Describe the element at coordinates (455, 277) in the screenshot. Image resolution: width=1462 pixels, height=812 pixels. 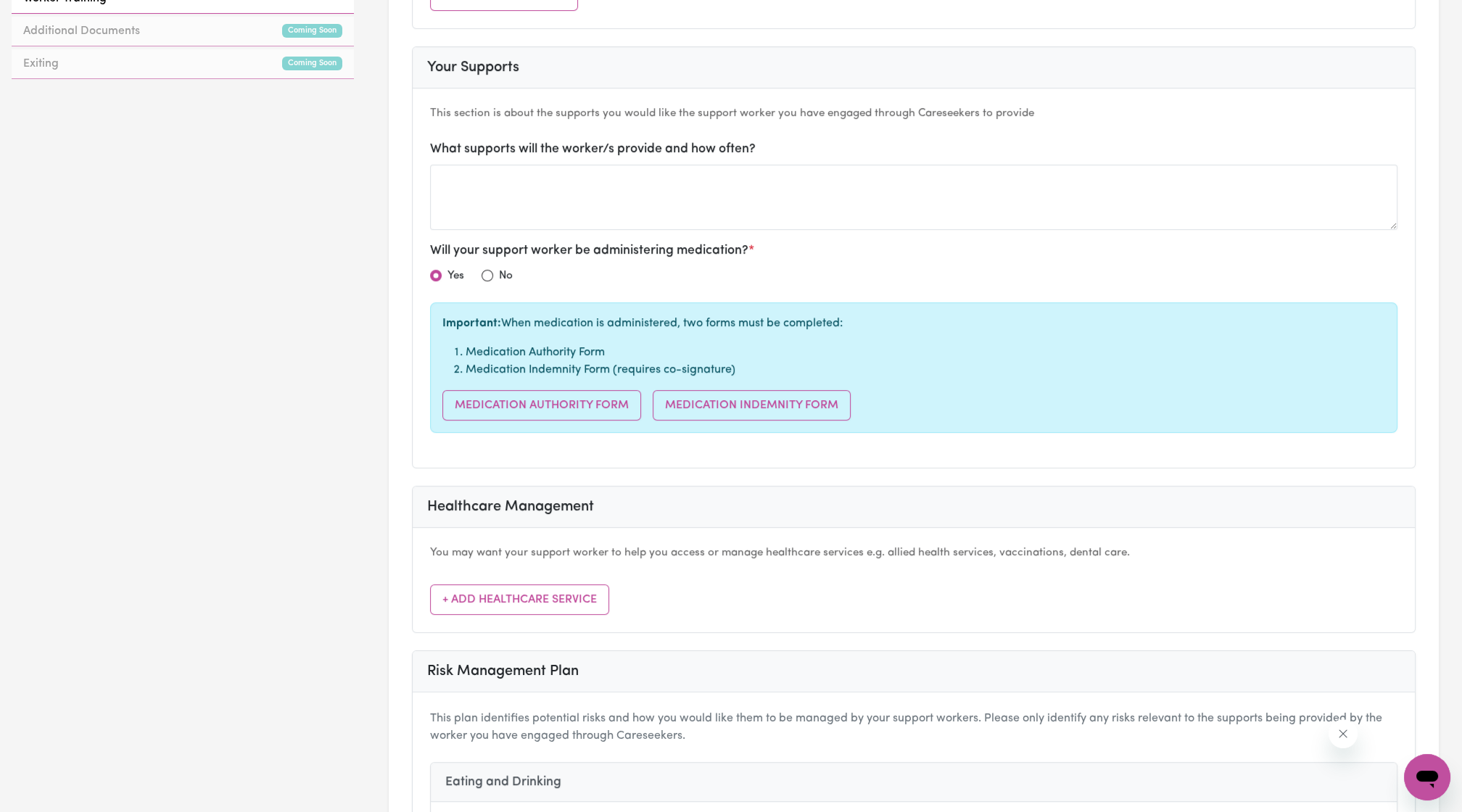
I see `label: Yes` at that location.